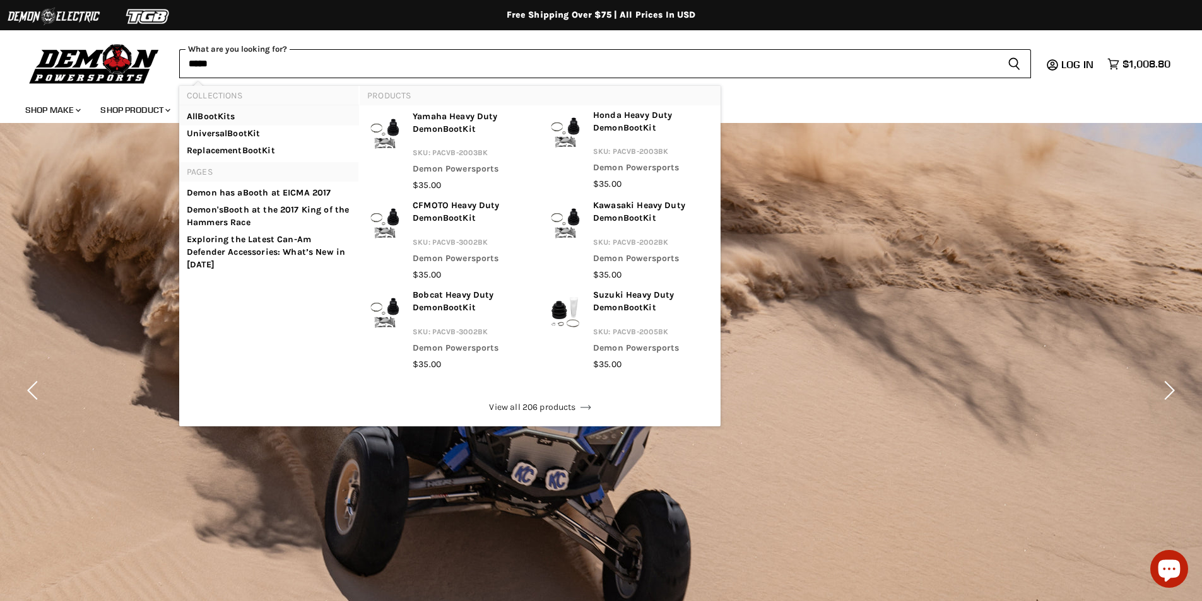  What do you see at coordinates (1147, 64) in the screenshot?
I see `span: $1,008.80` at bounding box center [1147, 64].